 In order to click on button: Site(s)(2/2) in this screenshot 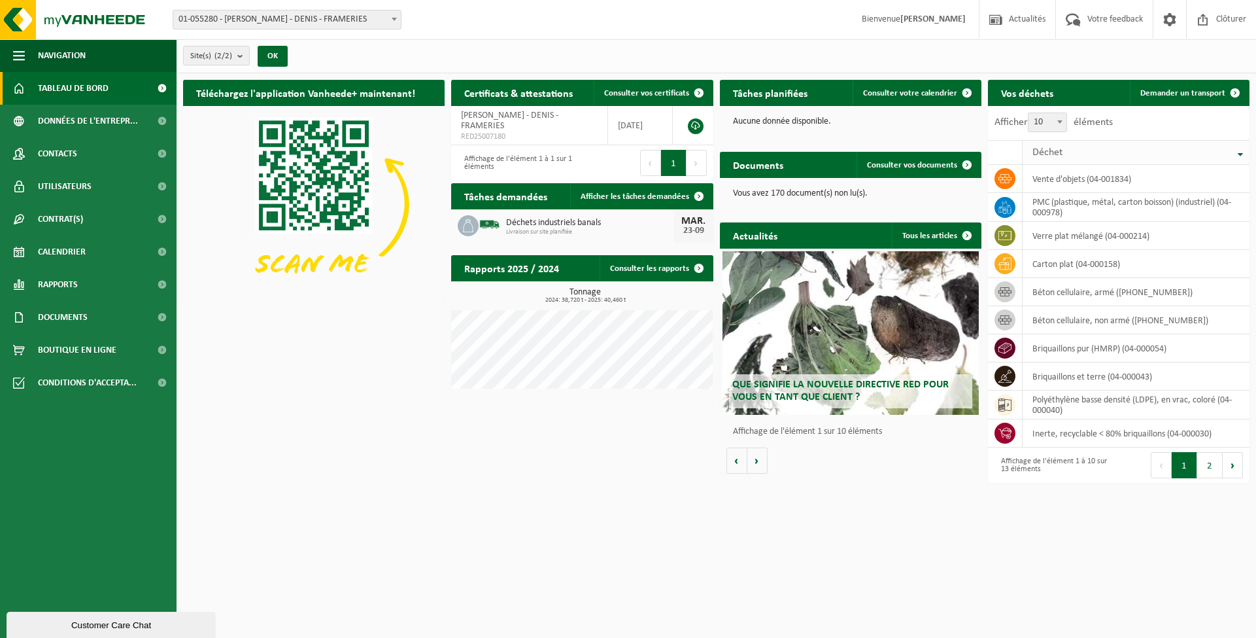, I will do `click(216, 56)`.